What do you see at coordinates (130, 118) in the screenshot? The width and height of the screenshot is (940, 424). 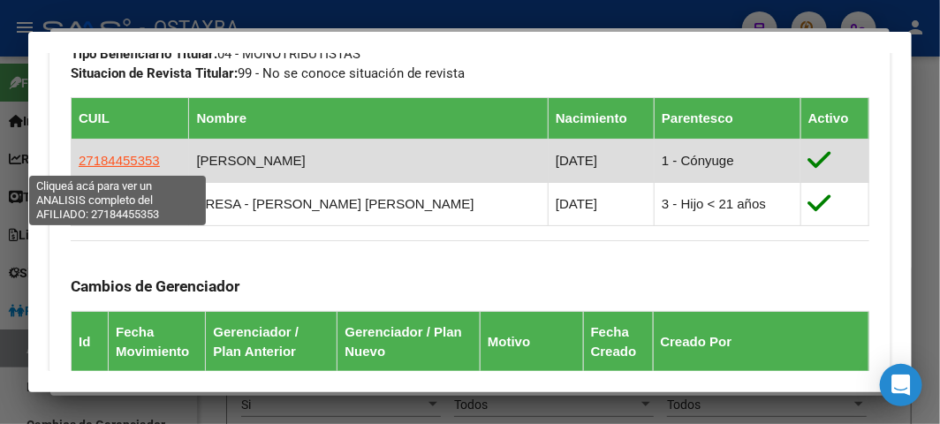 I see `th: CUIL` at bounding box center [130, 118].